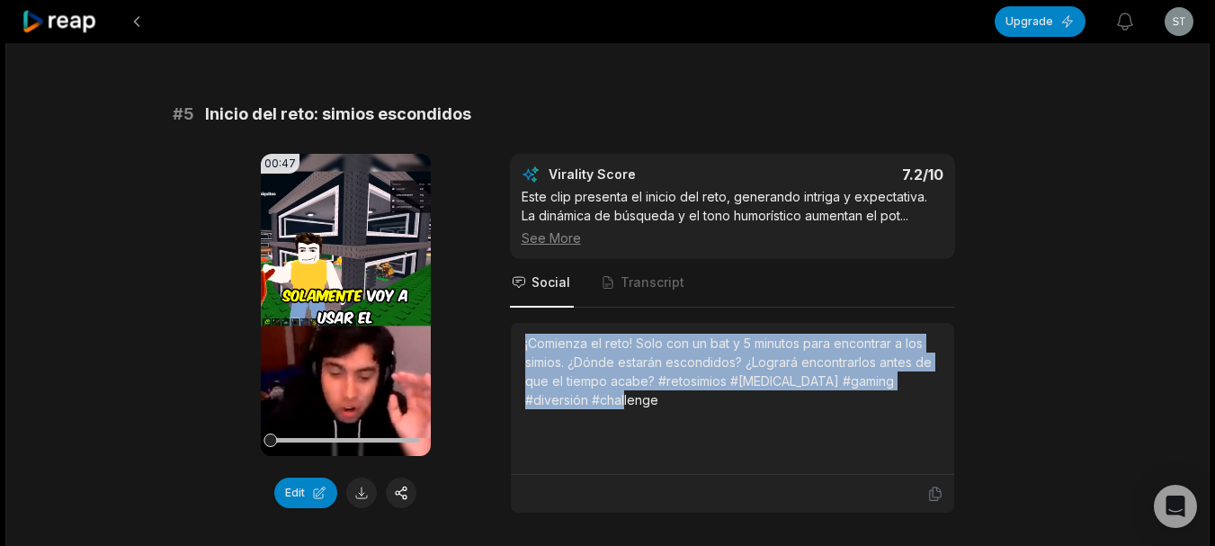 The image size is (1215, 546). Describe the element at coordinates (551, 282) in the screenshot. I see `span: Social` at that location.